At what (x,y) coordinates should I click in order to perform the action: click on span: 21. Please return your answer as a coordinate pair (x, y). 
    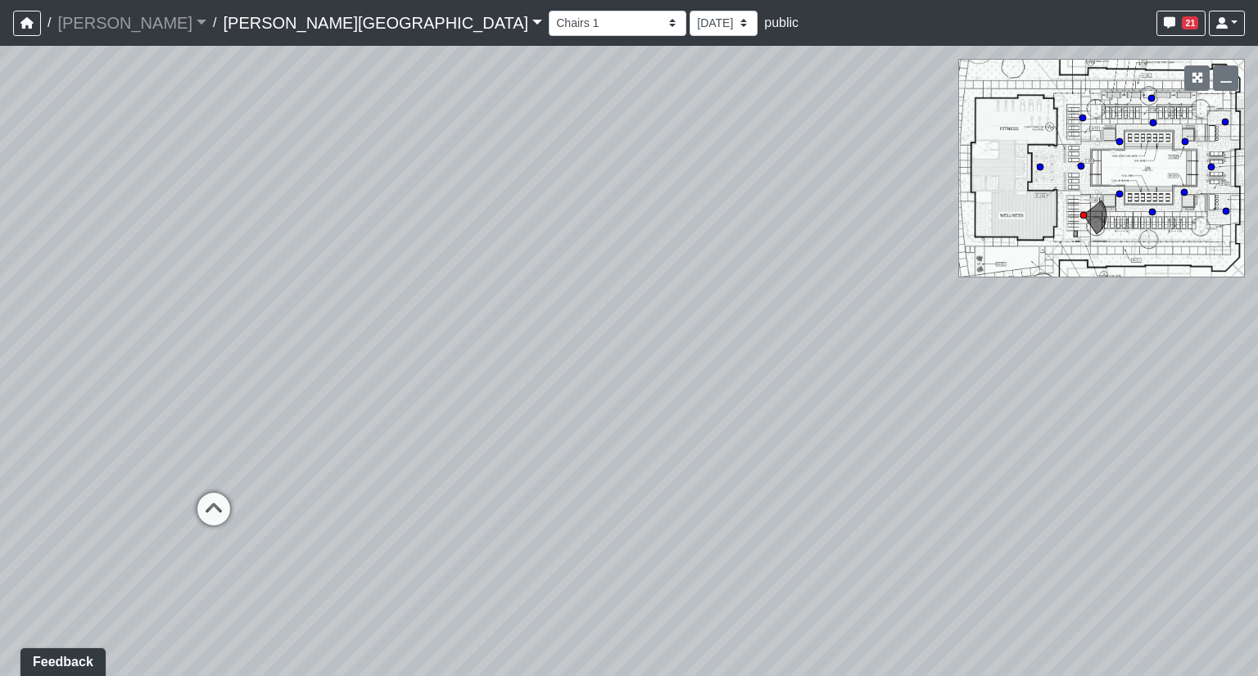
    Looking at the image, I should click on (1190, 23).